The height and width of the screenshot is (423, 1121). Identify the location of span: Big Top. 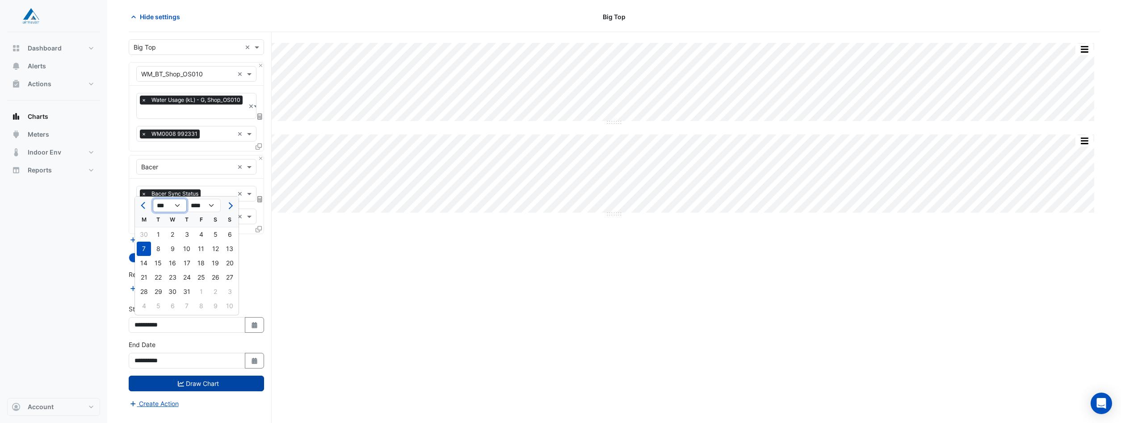
(614, 17).